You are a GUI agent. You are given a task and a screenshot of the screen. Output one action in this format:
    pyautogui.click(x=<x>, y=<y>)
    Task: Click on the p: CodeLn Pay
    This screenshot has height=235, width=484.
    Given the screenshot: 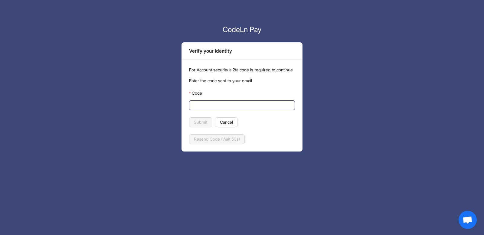 What is the action you would take?
    pyautogui.click(x=242, y=30)
    